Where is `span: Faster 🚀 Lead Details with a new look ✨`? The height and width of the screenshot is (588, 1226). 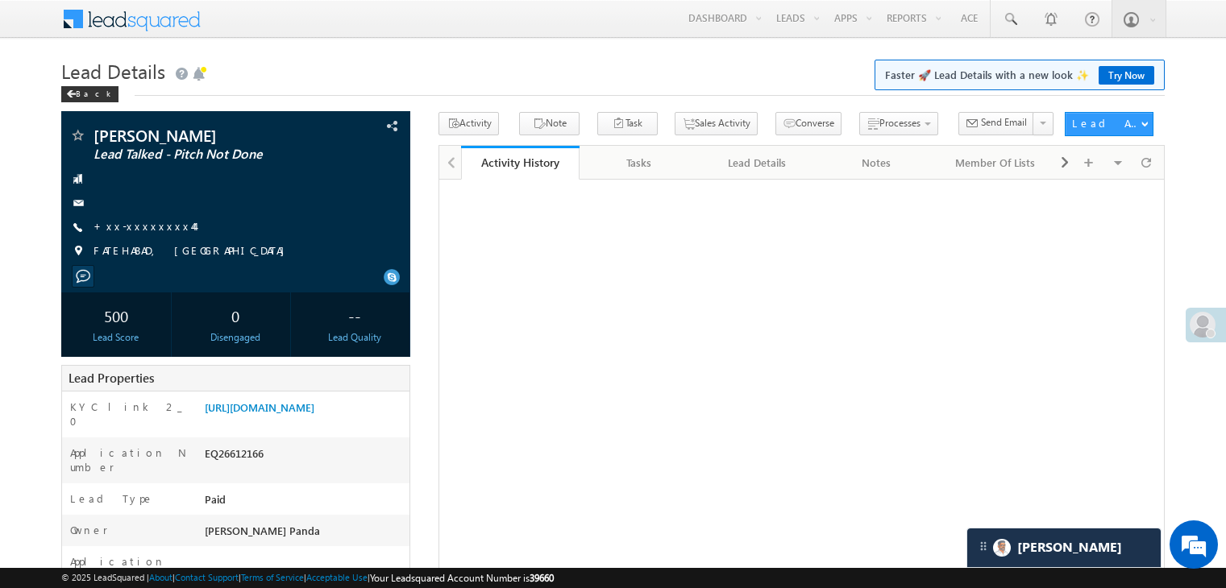 span: Faster 🚀 Lead Details with a new look ✨ is located at coordinates (1019, 75).